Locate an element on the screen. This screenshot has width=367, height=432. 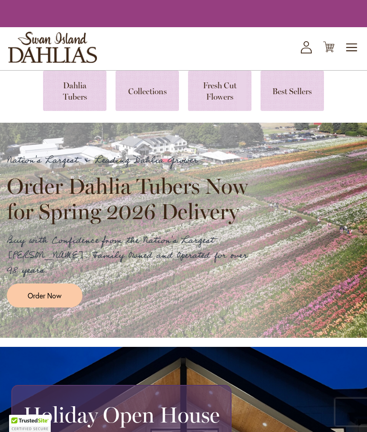
a: store logo is located at coordinates (53, 47).